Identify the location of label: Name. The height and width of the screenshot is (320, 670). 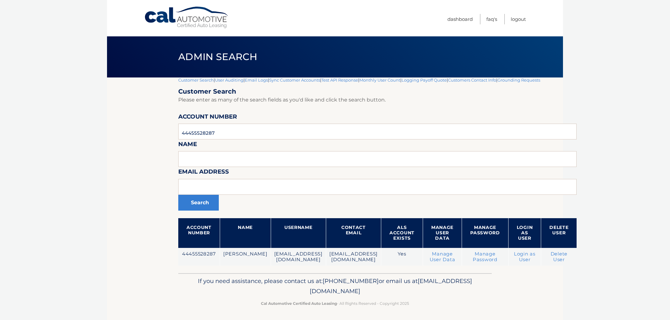
(187, 145).